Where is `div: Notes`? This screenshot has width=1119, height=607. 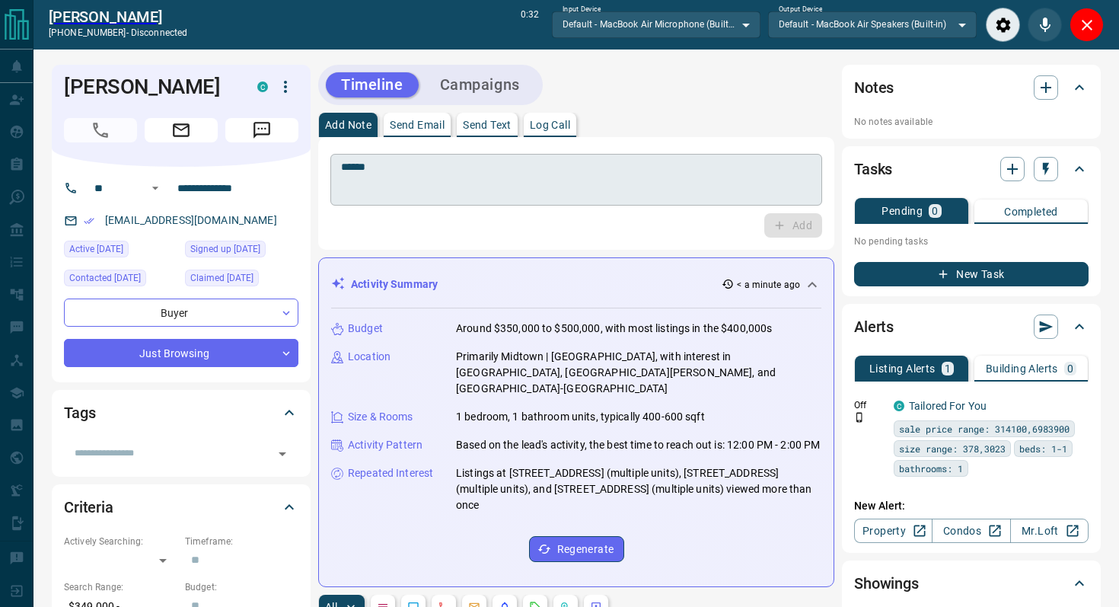 div: Notes is located at coordinates (971, 88).